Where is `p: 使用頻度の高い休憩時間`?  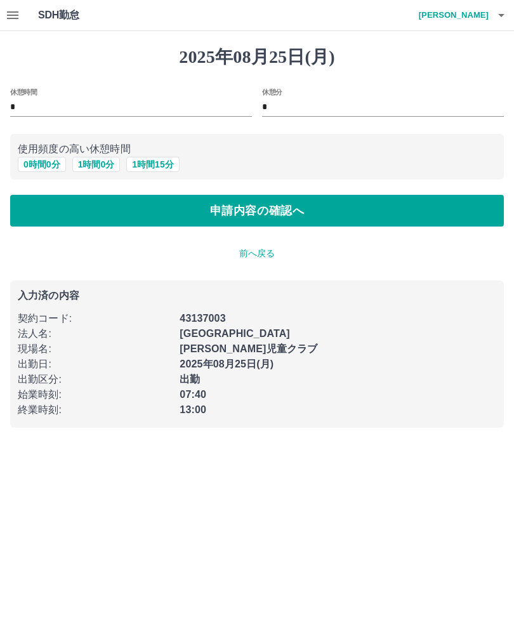 p: 使用頻度の高い休憩時間 is located at coordinates (257, 149).